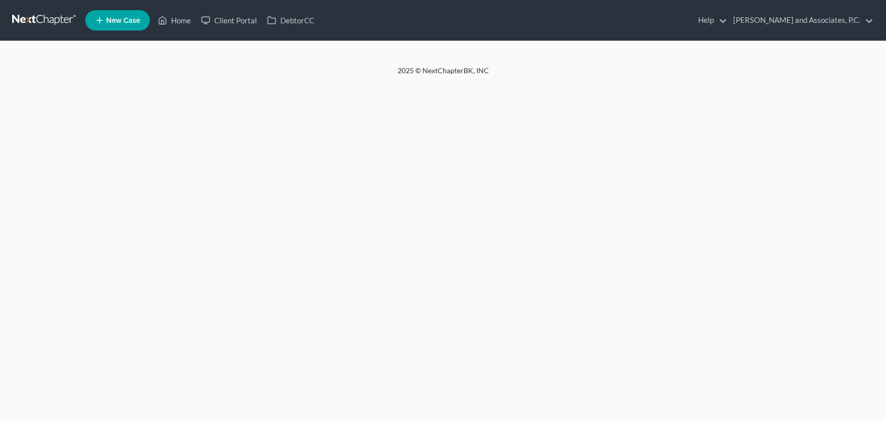 The width and height of the screenshot is (886, 421). What do you see at coordinates (710, 20) in the screenshot?
I see `a: Help` at bounding box center [710, 20].